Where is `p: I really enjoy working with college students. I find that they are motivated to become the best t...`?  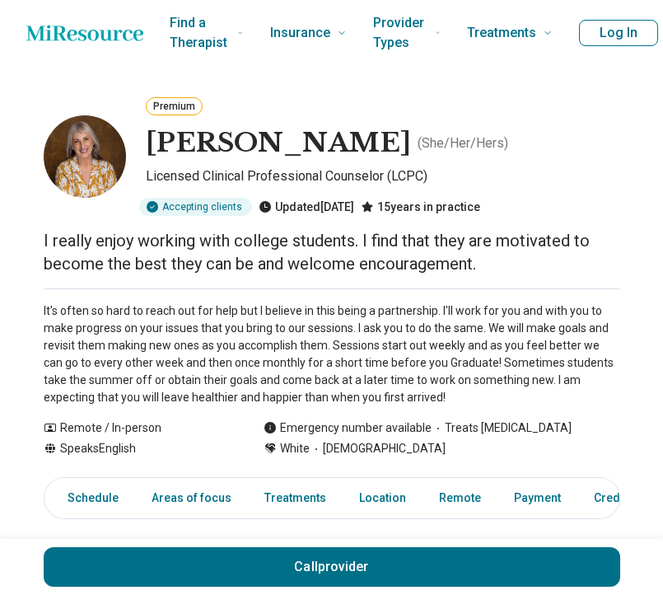
p: I really enjoy working with college students. I find that they are motivated to become the best t... is located at coordinates (332, 252).